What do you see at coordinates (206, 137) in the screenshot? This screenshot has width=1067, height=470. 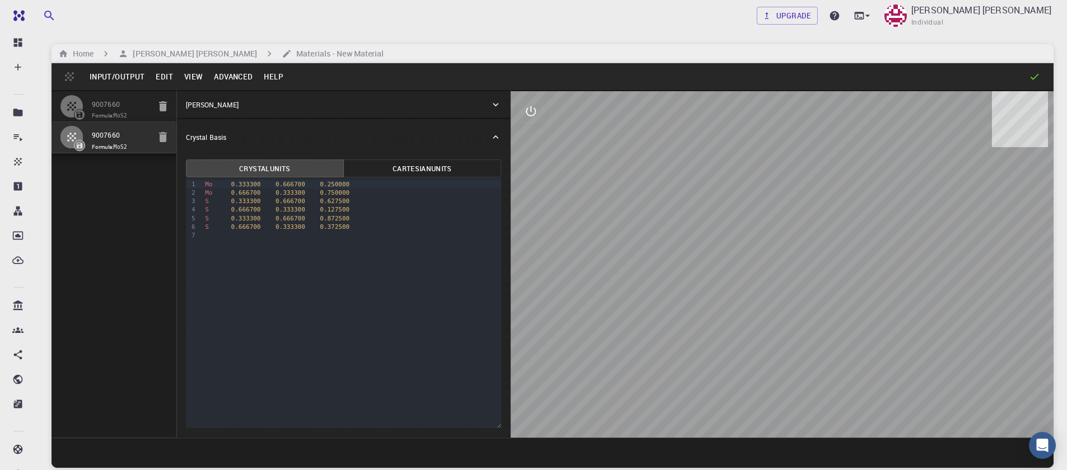 I see `p: Crystal Basis` at bounding box center [206, 137].